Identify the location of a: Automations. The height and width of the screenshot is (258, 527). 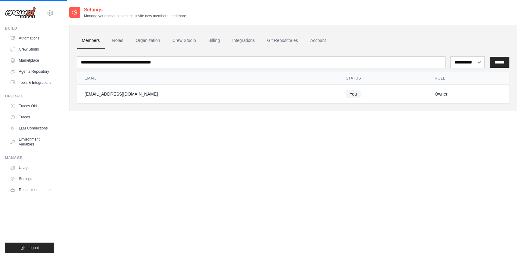
(31, 38).